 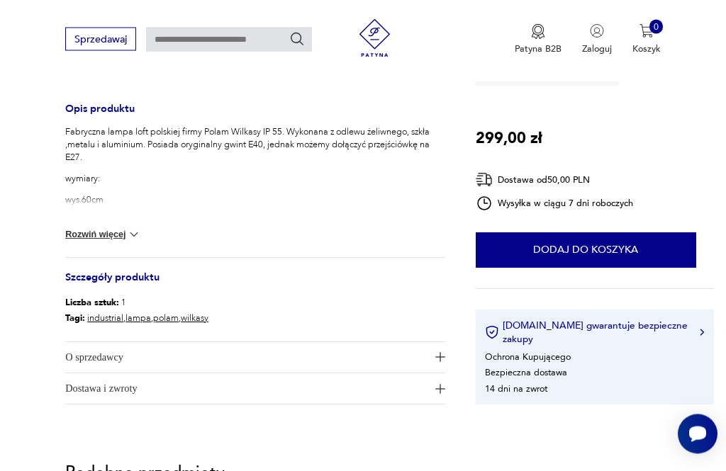 What do you see at coordinates (137, 303) in the screenshot?
I see `p: 1` at bounding box center [137, 303].